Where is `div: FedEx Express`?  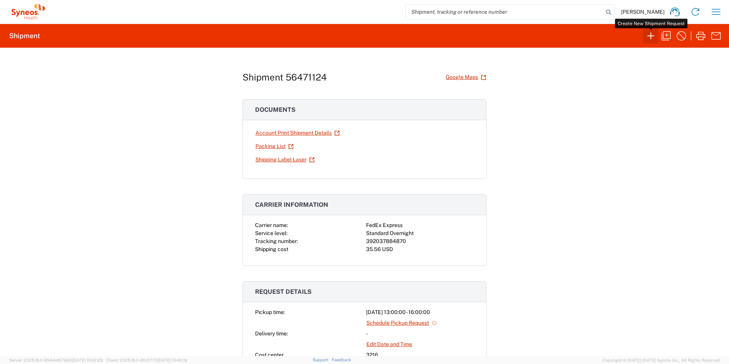
div: FedEx Express is located at coordinates (420, 225).